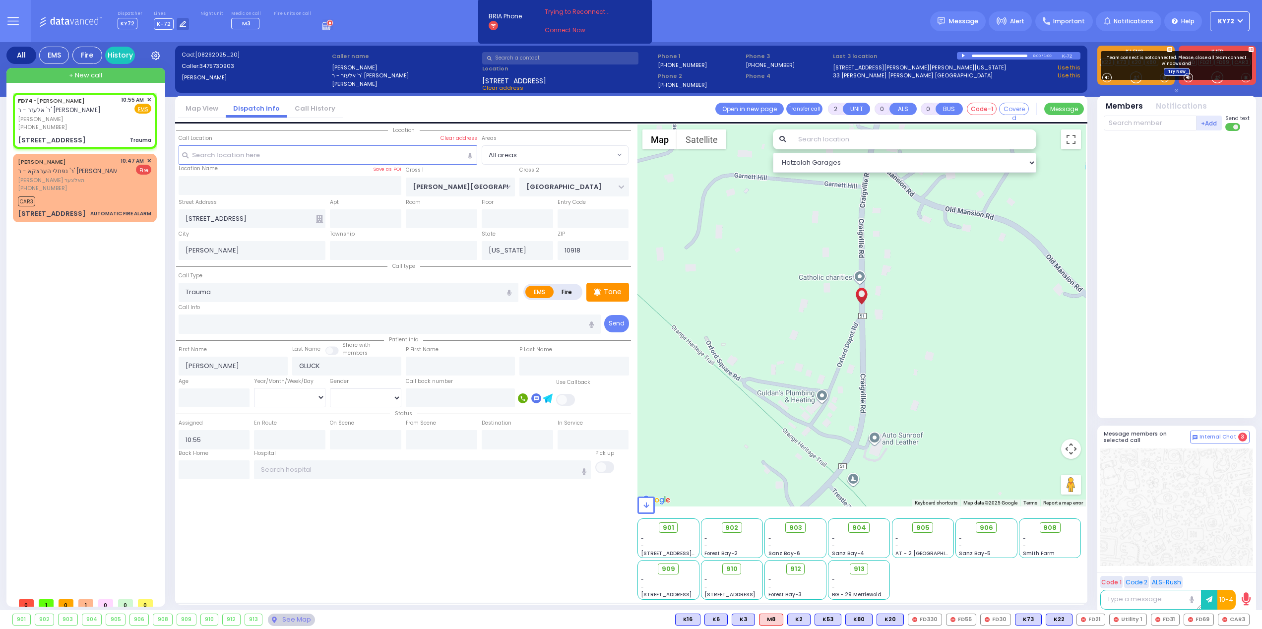 This screenshot has height=629, width=1262. I want to click on button: BUS, so click(949, 109).